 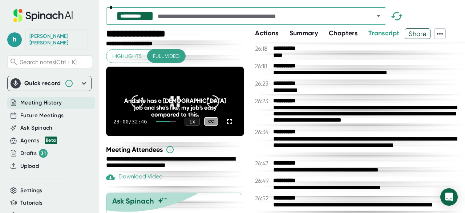 I want to click on div: Download Video, so click(x=134, y=177).